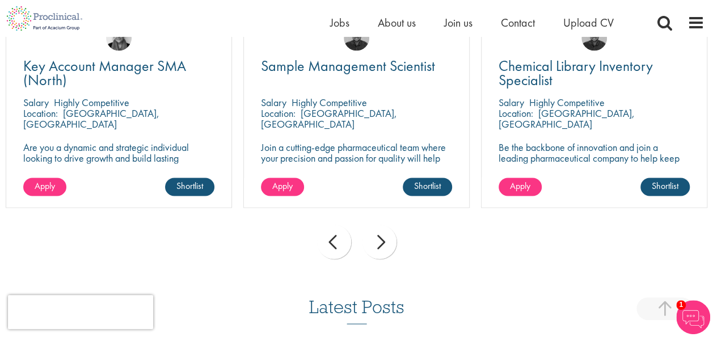 This screenshot has width=713, height=337. Describe the element at coordinates (118, 37) in the screenshot. I see `a: Anjali Parbhu` at that location.